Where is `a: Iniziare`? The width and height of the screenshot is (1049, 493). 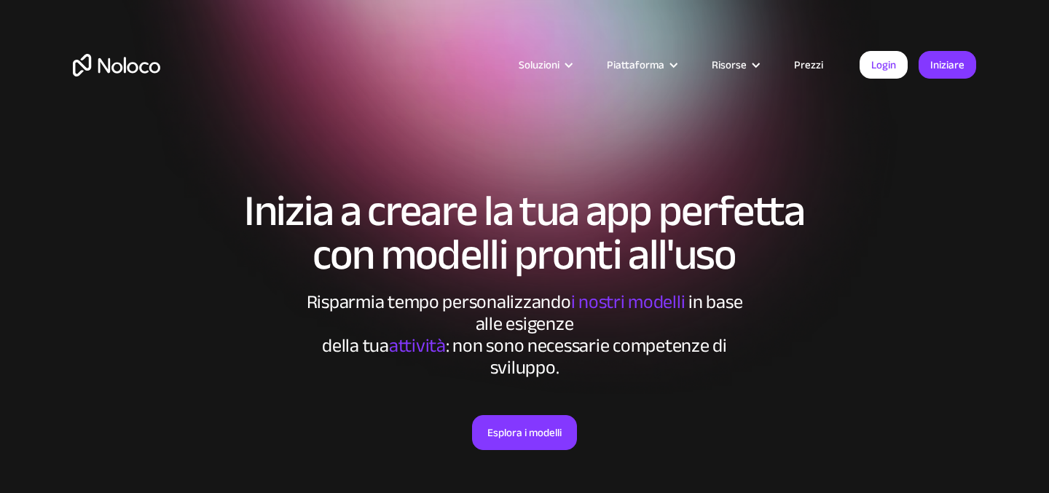
a: Iniziare is located at coordinates (947, 65).